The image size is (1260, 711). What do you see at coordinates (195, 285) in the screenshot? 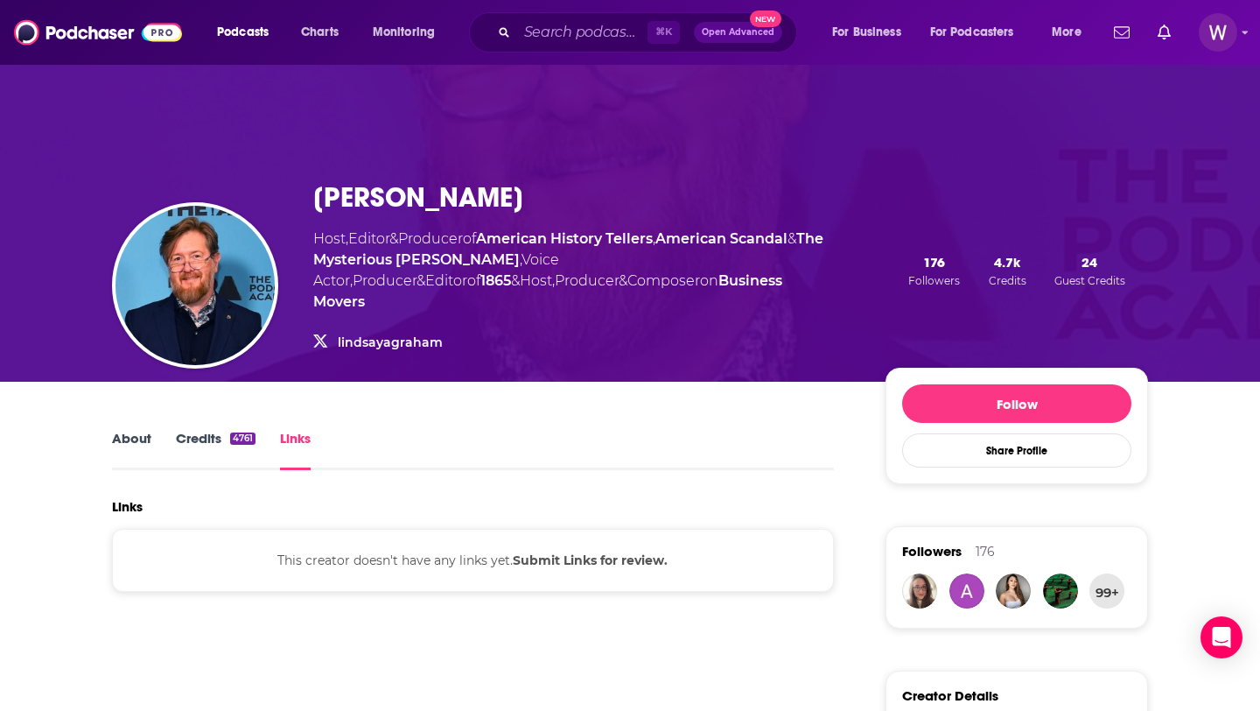
I see `a: Lindsay Graham` at bounding box center [195, 285].